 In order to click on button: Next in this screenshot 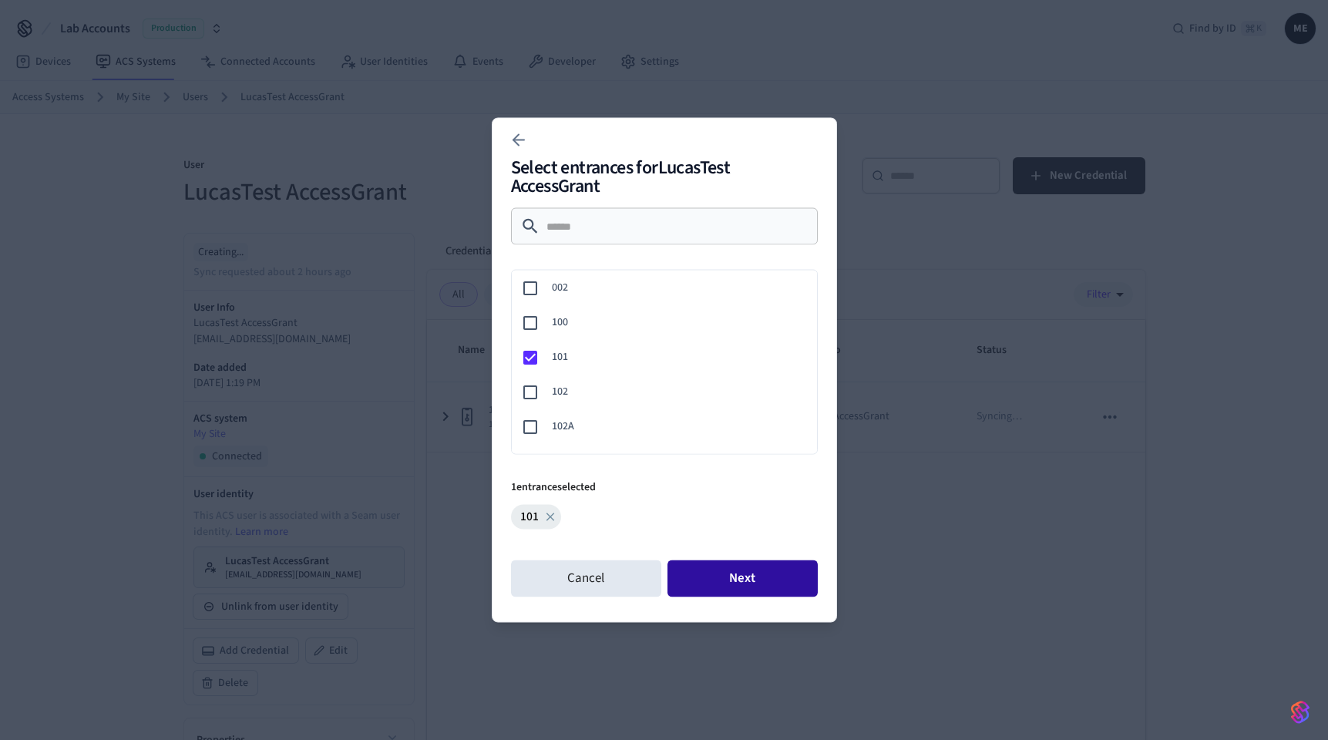, I will do `click(742, 579)`.